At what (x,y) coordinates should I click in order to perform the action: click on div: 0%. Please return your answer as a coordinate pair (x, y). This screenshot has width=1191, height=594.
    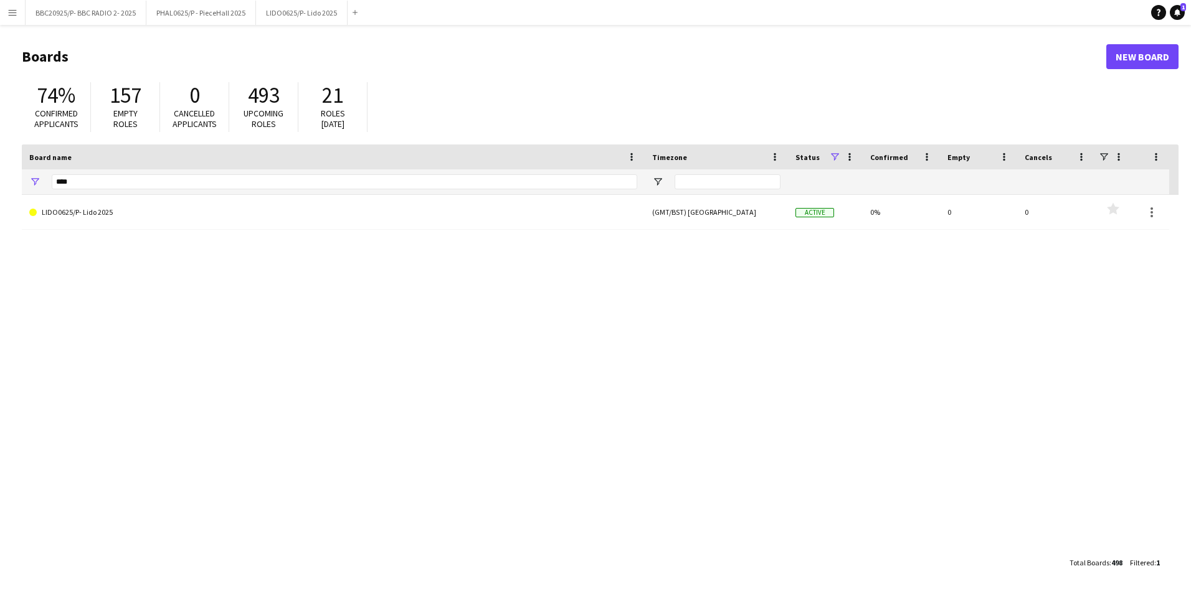
    Looking at the image, I should click on (901, 212).